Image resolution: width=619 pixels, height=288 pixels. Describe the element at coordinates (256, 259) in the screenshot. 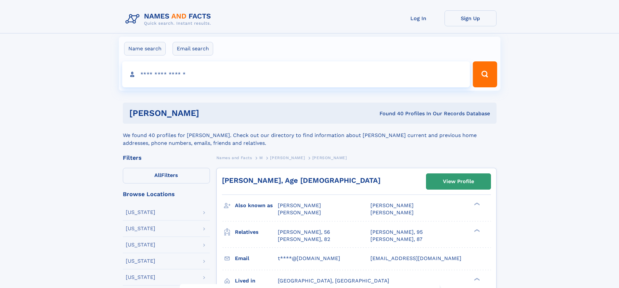

I see `h3: Email` at that location.